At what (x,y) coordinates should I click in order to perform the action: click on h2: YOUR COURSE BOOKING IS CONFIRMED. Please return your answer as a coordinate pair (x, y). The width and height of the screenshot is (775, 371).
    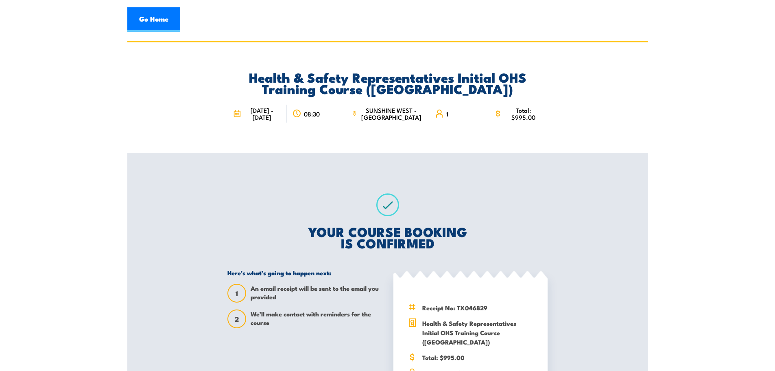
    Looking at the image, I should click on (387, 237).